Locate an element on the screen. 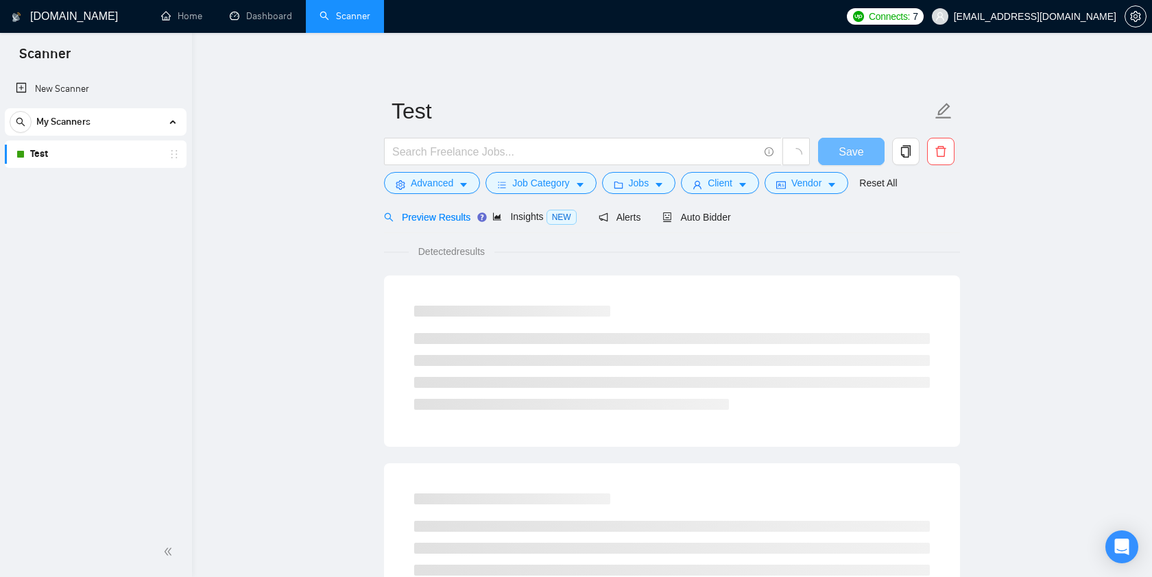  span: info-circle is located at coordinates (768, 151).